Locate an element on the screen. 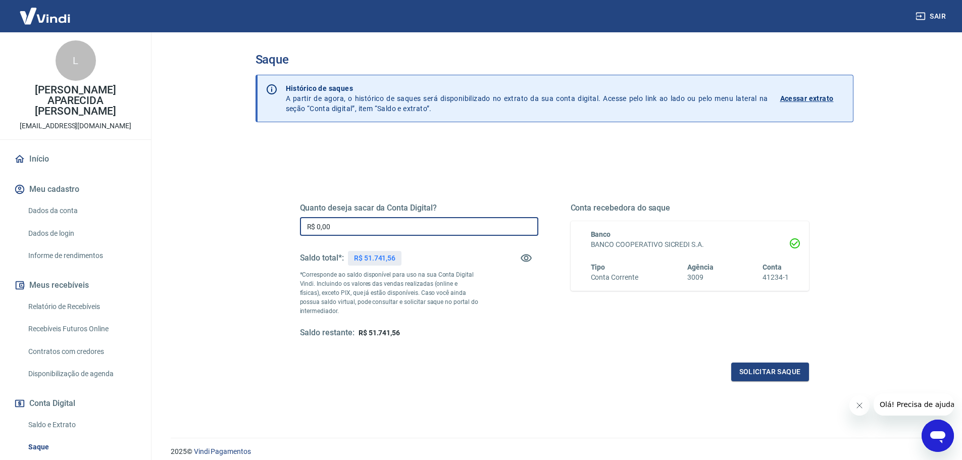 This screenshot has width=962, height=460. p: 2025 © is located at coordinates (554, 451).